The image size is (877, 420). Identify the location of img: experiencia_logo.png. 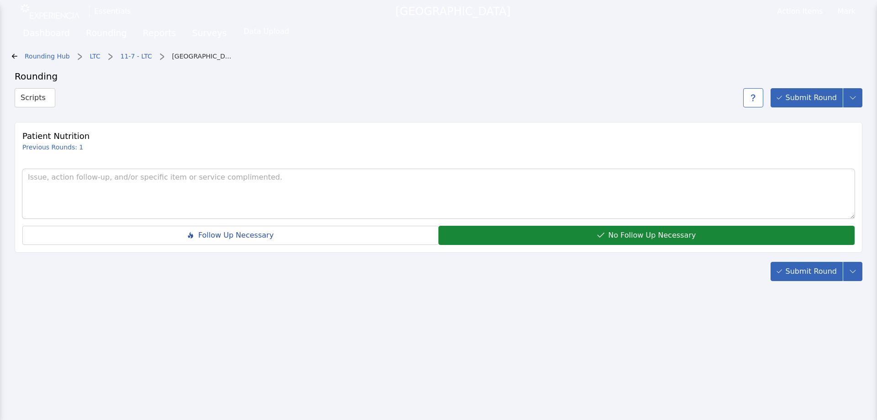
(50, 11).